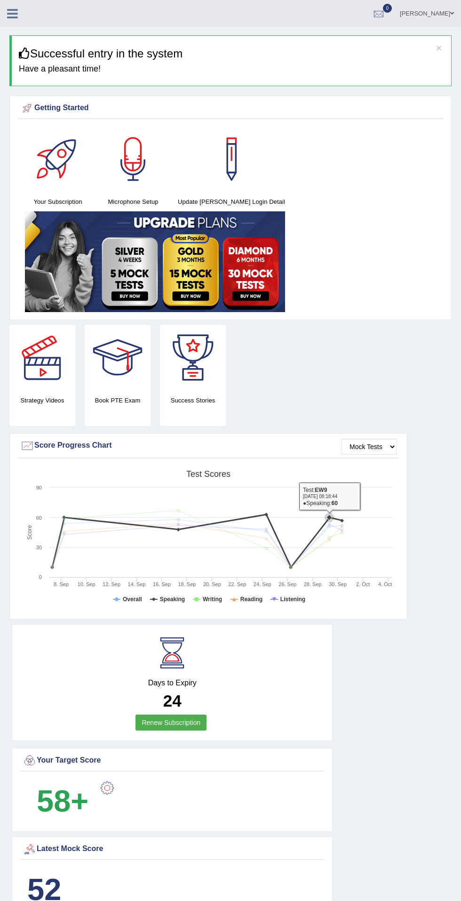 The width and height of the screenshot is (461, 901). I want to click on img: small5.jpg, so click(155, 262).